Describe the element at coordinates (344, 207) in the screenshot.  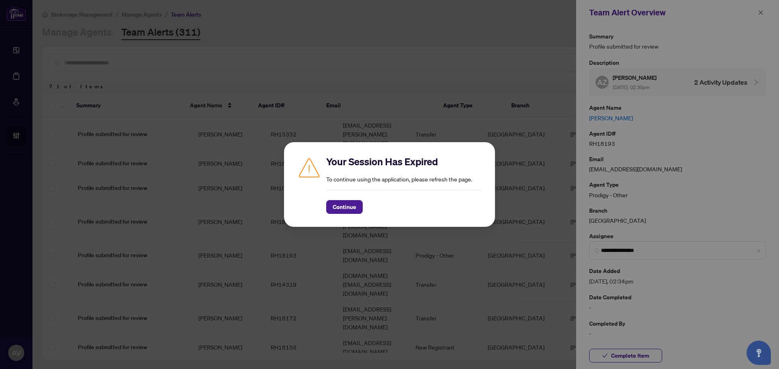
I see `span: Continue` at that location.